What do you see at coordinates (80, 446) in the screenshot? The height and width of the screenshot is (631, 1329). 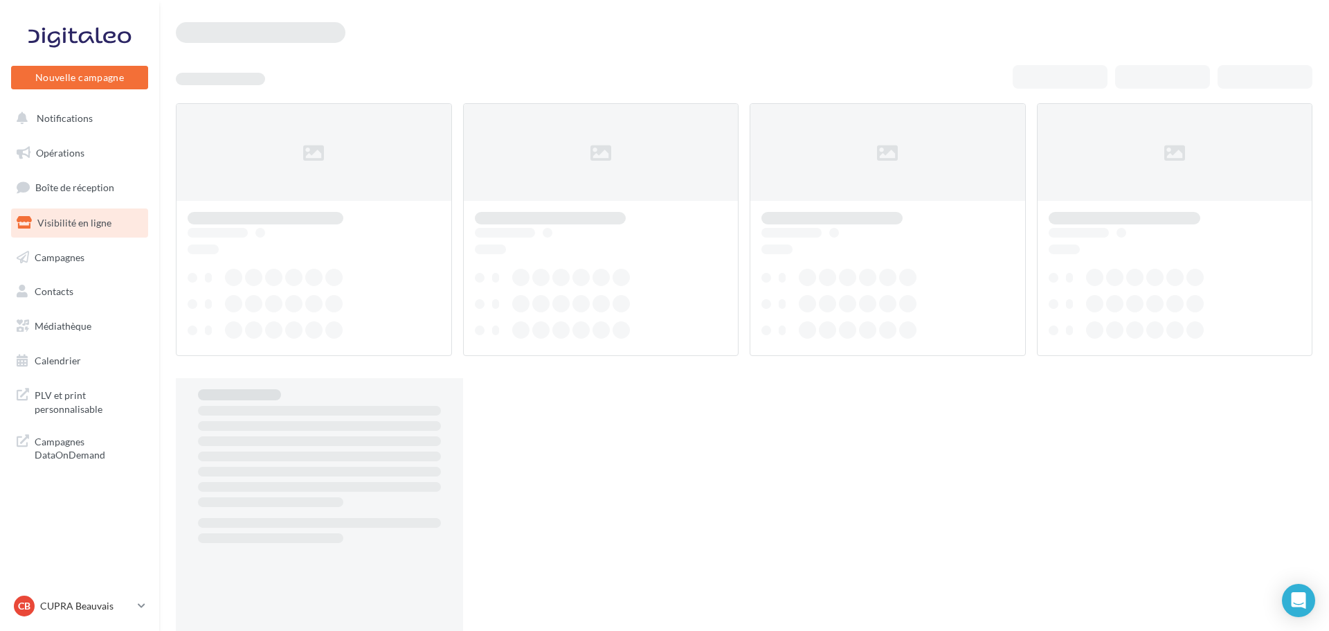 I see `a: Campagnes DataOnDemand` at bounding box center [80, 446].